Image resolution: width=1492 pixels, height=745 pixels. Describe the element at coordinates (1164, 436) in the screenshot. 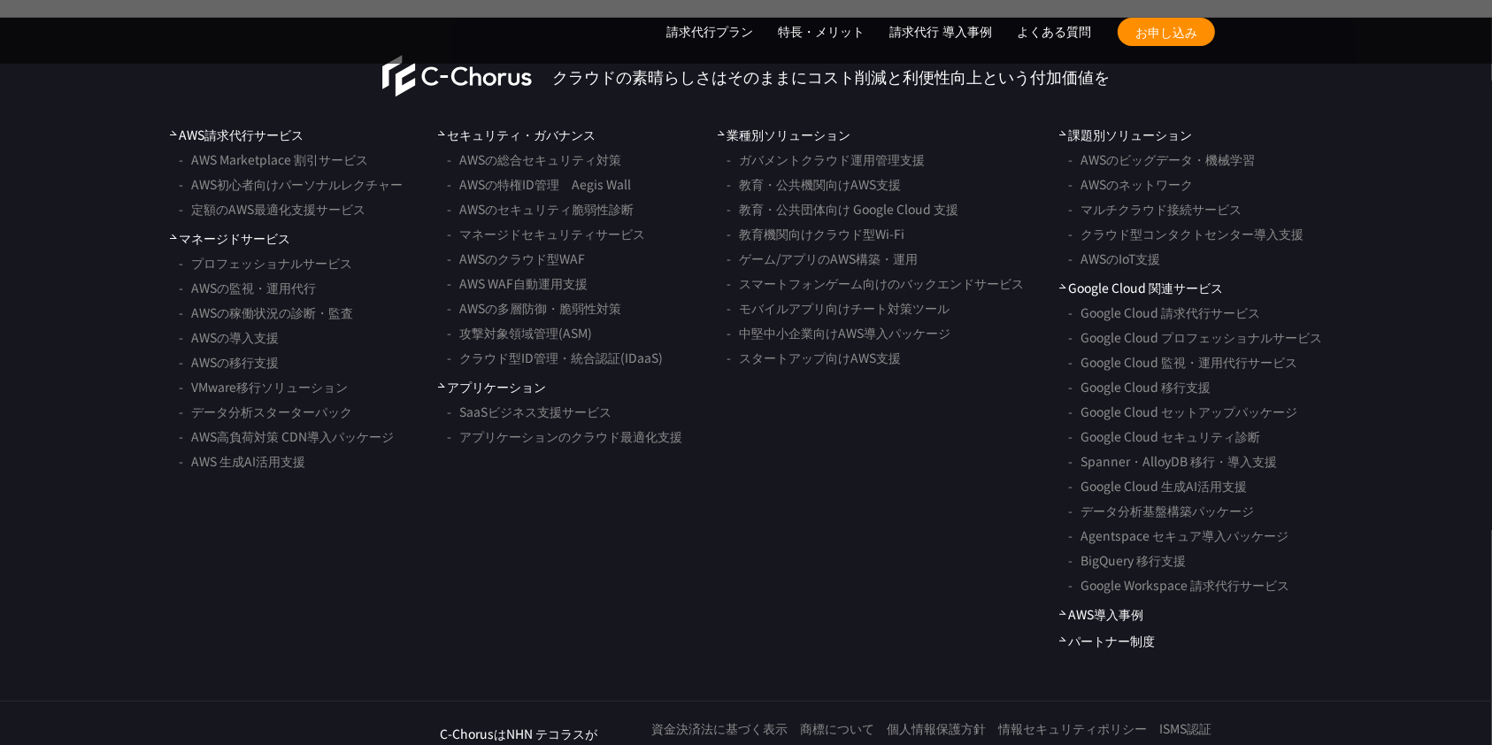

I see `a: Google Cloud セキュリティ診断` at that location.